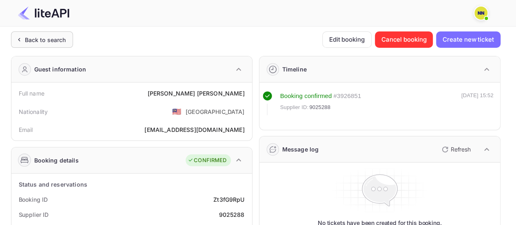  What do you see at coordinates (468, 40) in the screenshot?
I see `button: Create new ticket` at bounding box center [468, 40].